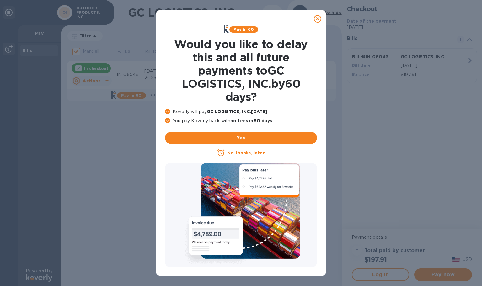 The width and height of the screenshot is (482, 286). Describe the element at coordinates (243, 29) in the screenshot. I see `b: Pay in 60` at that location.